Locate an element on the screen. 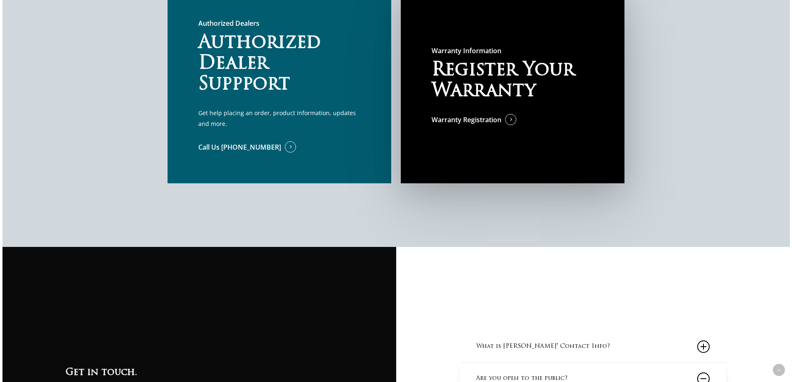  h3: Get in touch. is located at coordinates (199, 373).